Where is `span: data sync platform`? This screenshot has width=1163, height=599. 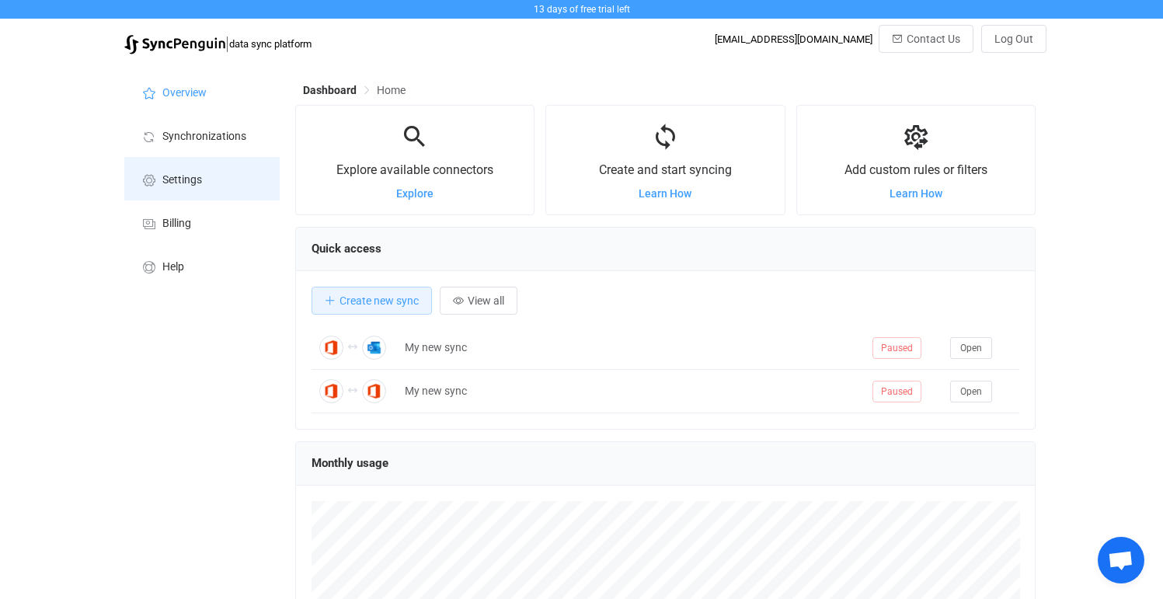 span: data sync platform is located at coordinates (270, 44).